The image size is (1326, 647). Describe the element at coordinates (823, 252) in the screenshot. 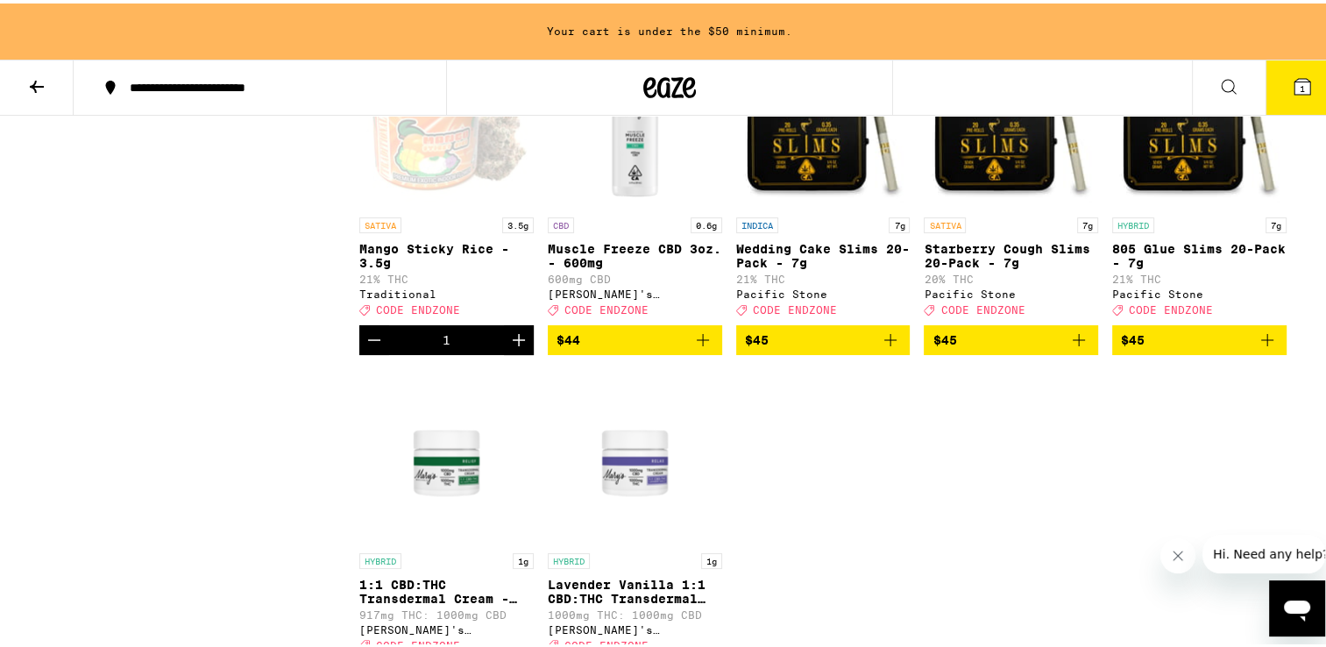

I see `p: Wedding Cake Slims 20-Pack - 7g` at that location.